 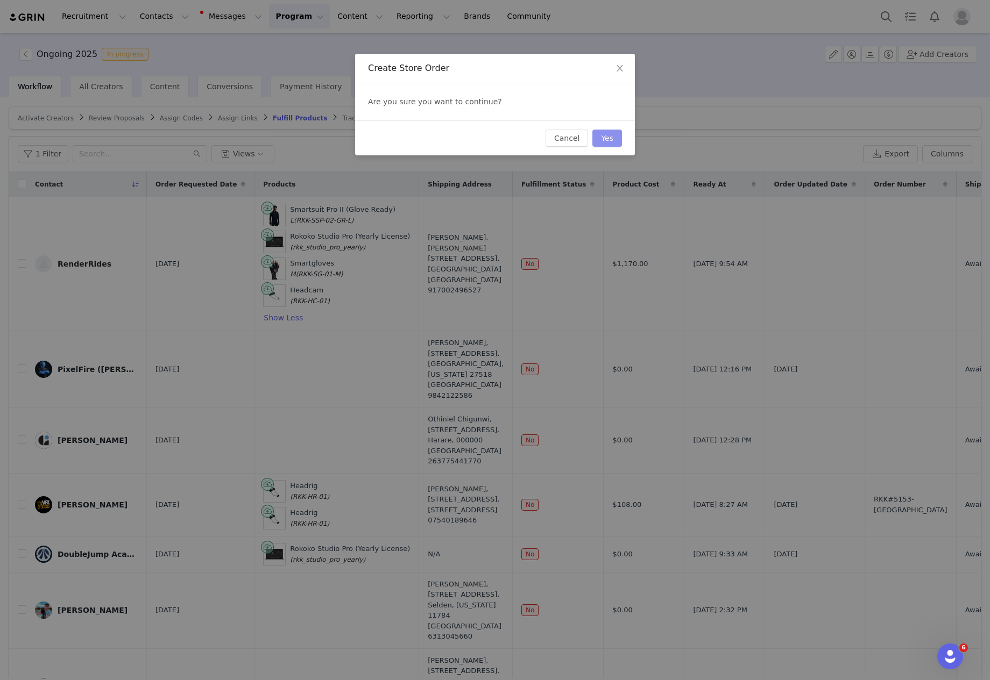 I want to click on span: 6, so click(x=963, y=648).